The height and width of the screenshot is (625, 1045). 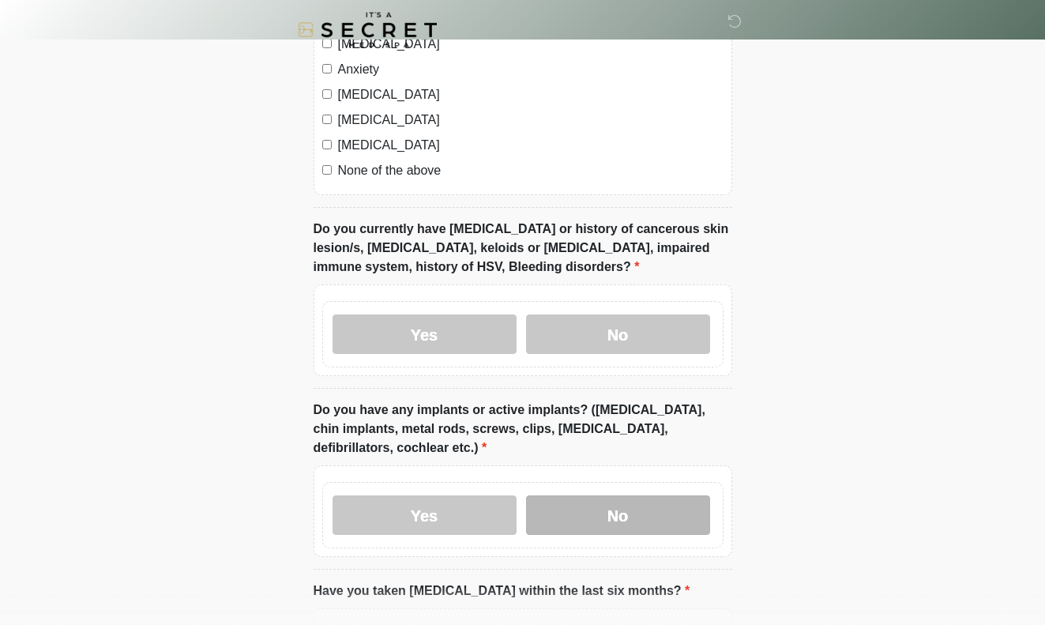 I want to click on input: None of the above, so click(x=327, y=170).